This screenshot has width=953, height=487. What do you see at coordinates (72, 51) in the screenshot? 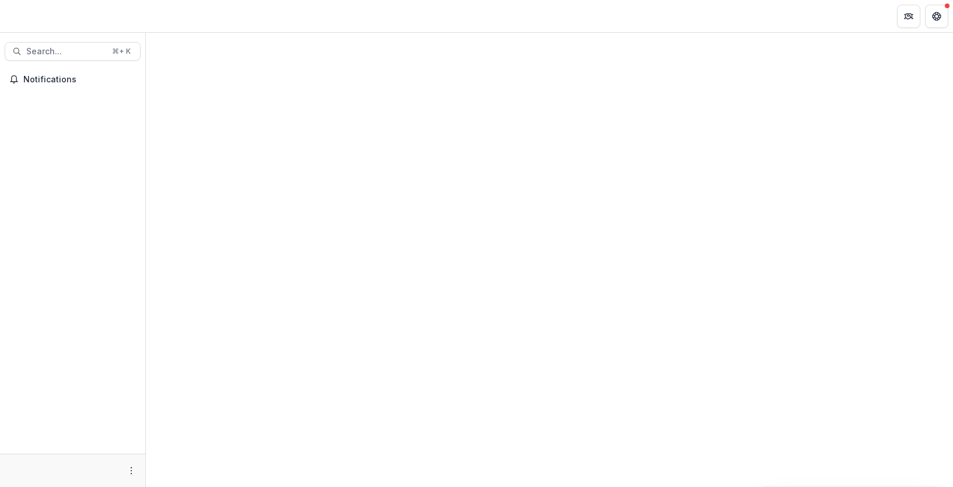
I see `button: Search...` at bounding box center [72, 51].